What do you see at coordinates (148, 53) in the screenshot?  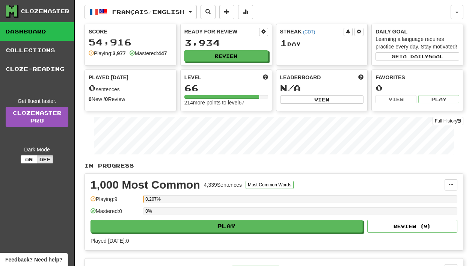 I see `div: Mastered:` at bounding box center [148, 53].